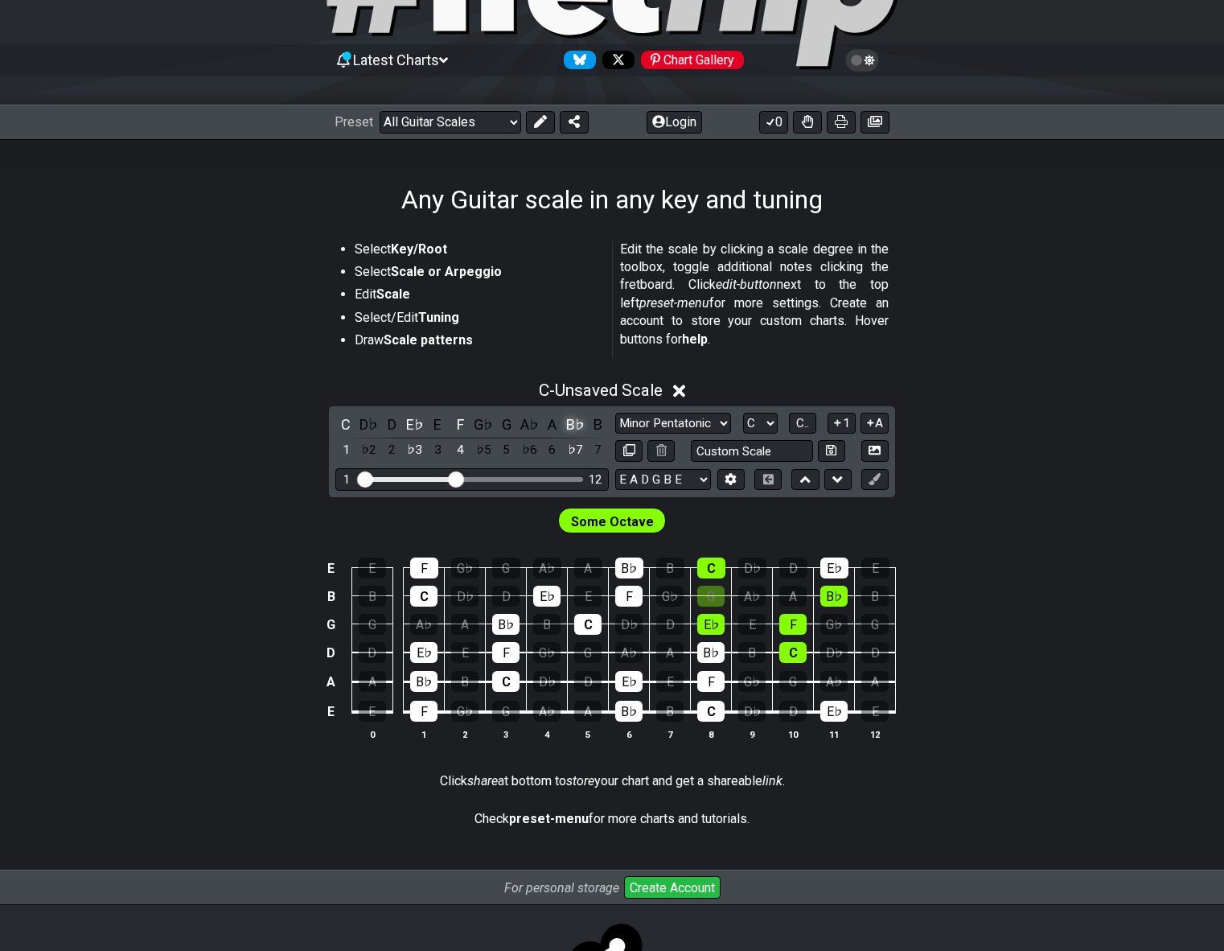  What do you see at coordinates (465, 733) in the screenshot?
I see `th: 2` at bounding box center [465, 733].